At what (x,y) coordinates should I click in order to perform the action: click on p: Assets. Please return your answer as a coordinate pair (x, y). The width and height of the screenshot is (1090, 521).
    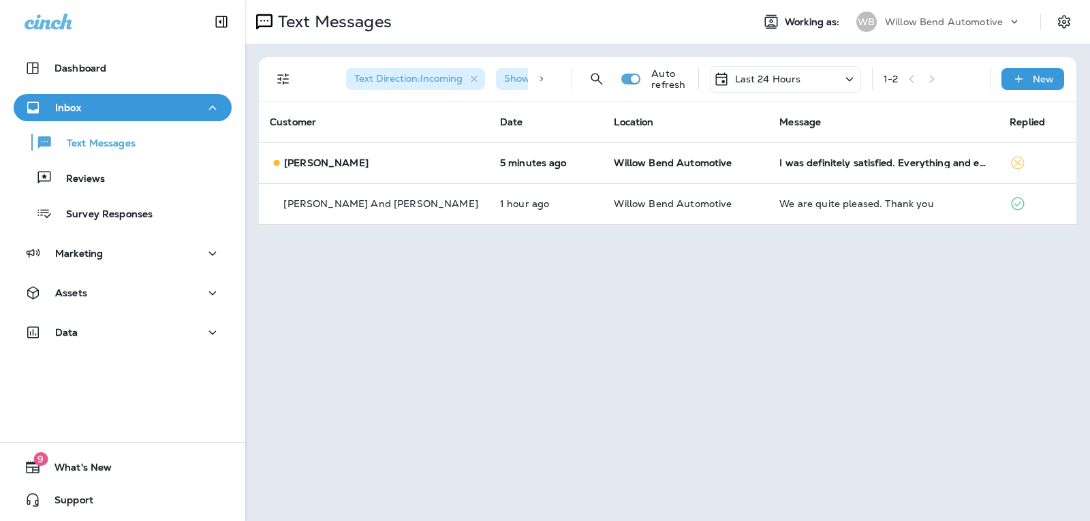
    Looking at the image, I should click on (71, 293).